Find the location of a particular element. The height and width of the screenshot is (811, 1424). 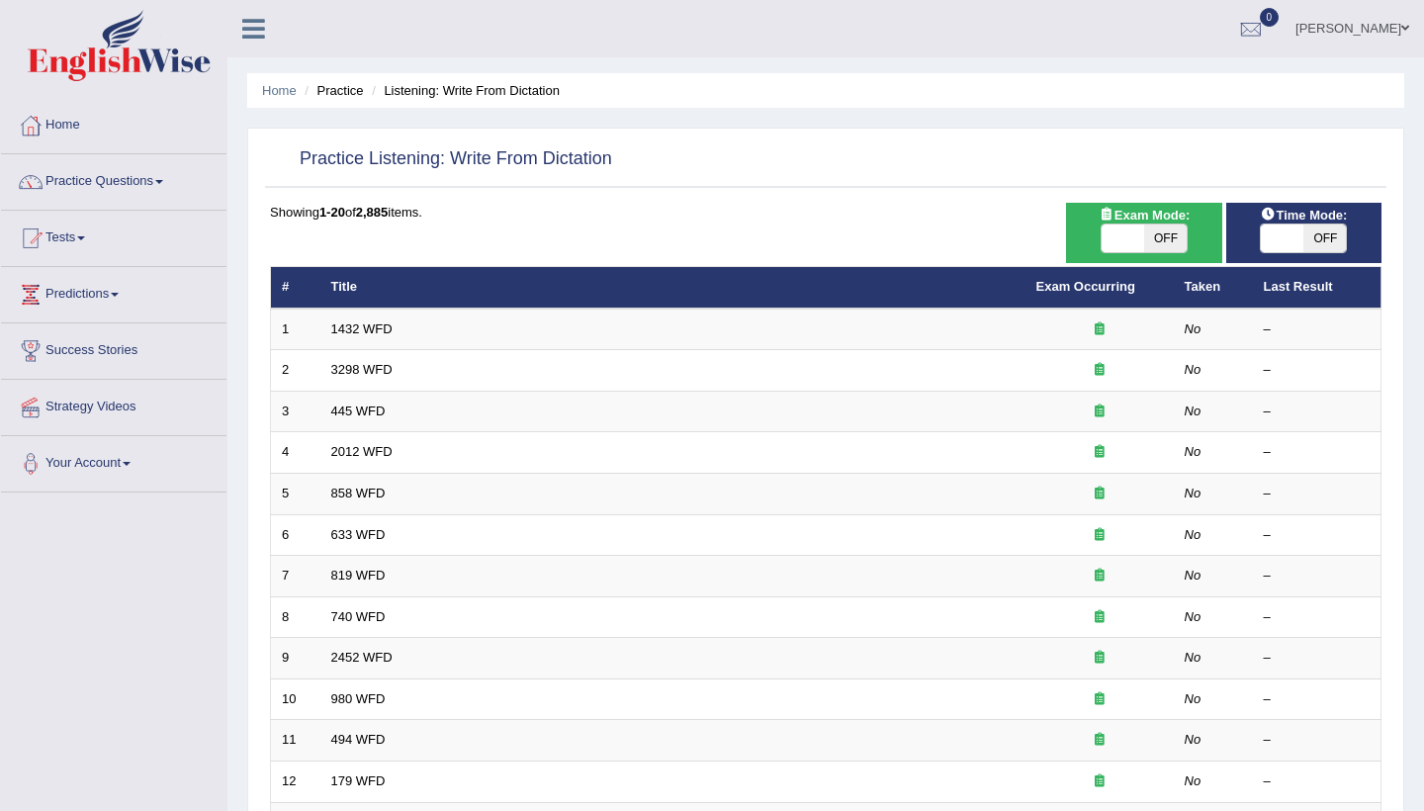

td: 2 is located at coordinates (296, 371).